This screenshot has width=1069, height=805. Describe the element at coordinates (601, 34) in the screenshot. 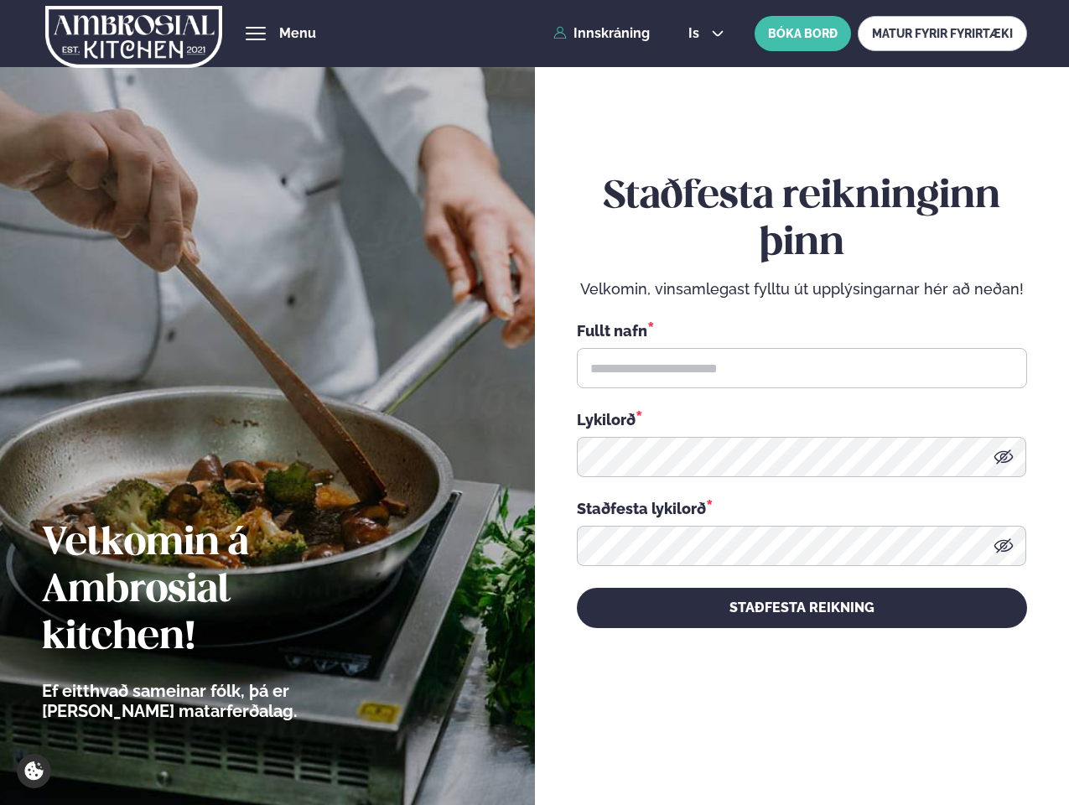

I see `a: Innskráning` at that location.